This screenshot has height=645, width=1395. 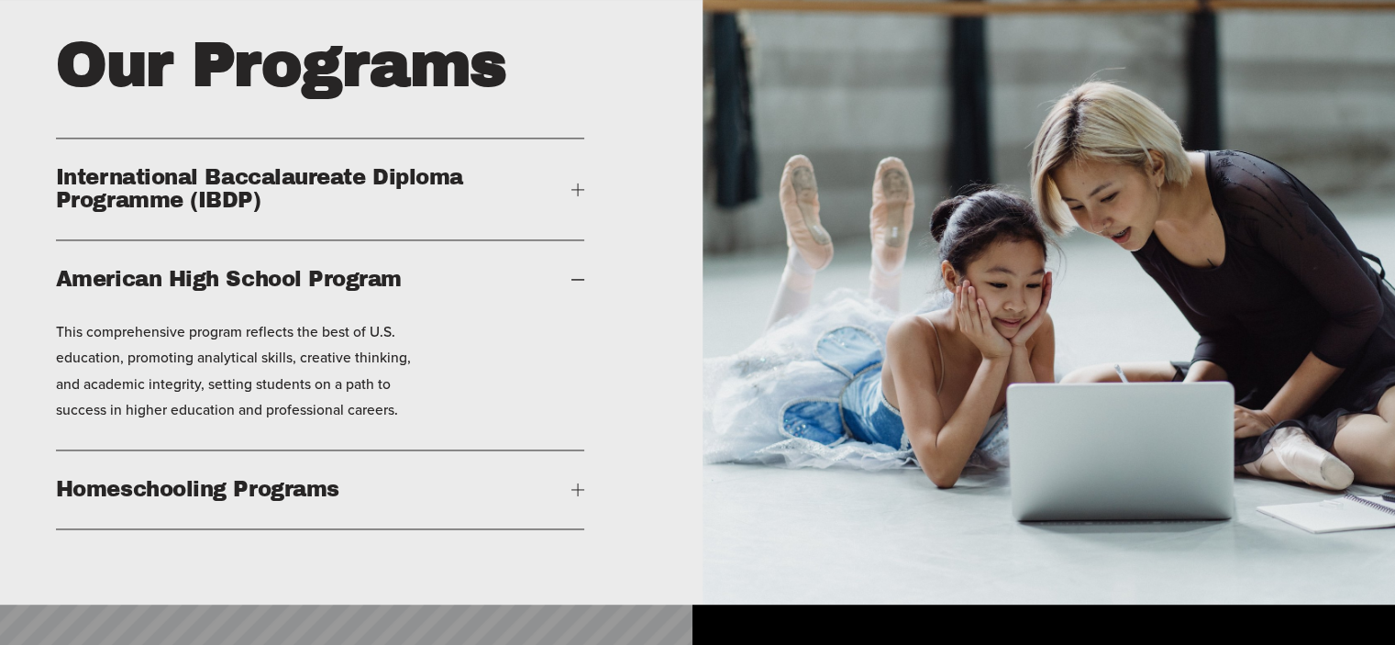 I want to click on div: American High School Program, so click(x=320, y=383).